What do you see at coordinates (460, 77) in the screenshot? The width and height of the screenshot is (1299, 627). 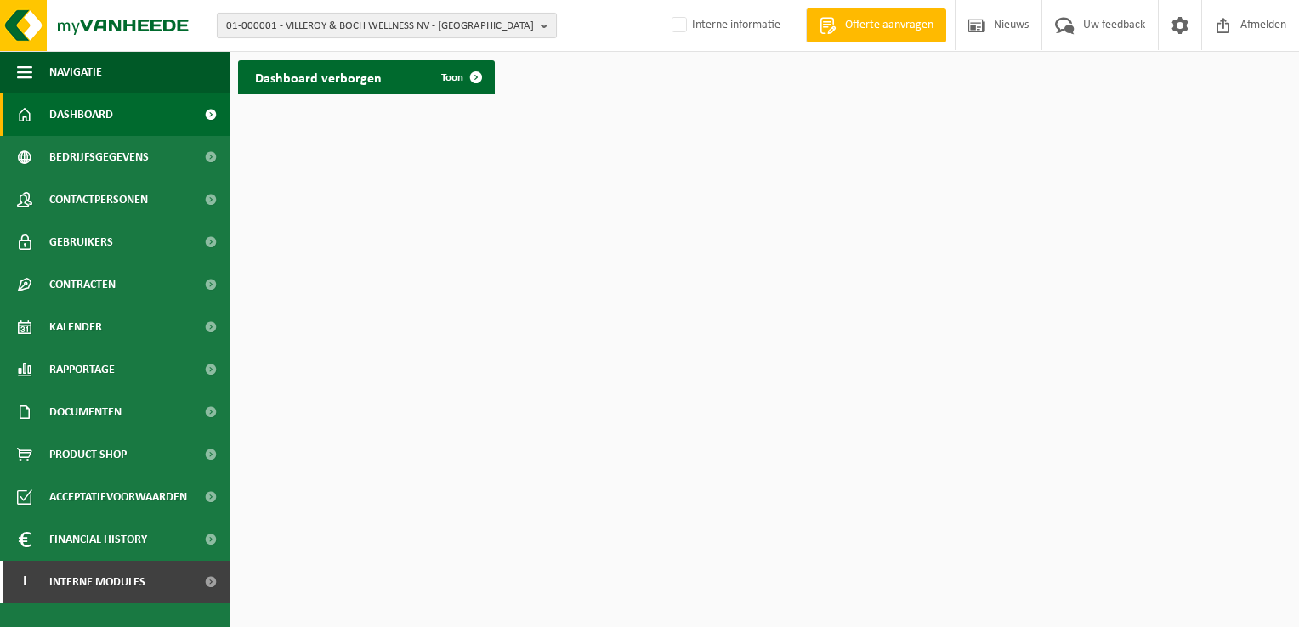 I see `a: Toon` at bounding box center [460, 77].